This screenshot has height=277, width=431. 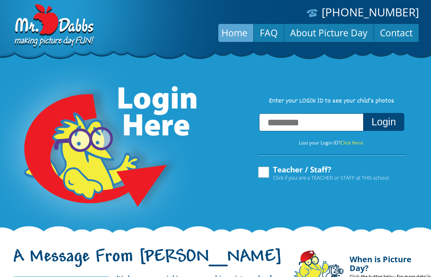 What do you see at coordinates (323, 173) in the screenshot?
I see `label: Teacher / Staff?` at bounding box center [323, 173].